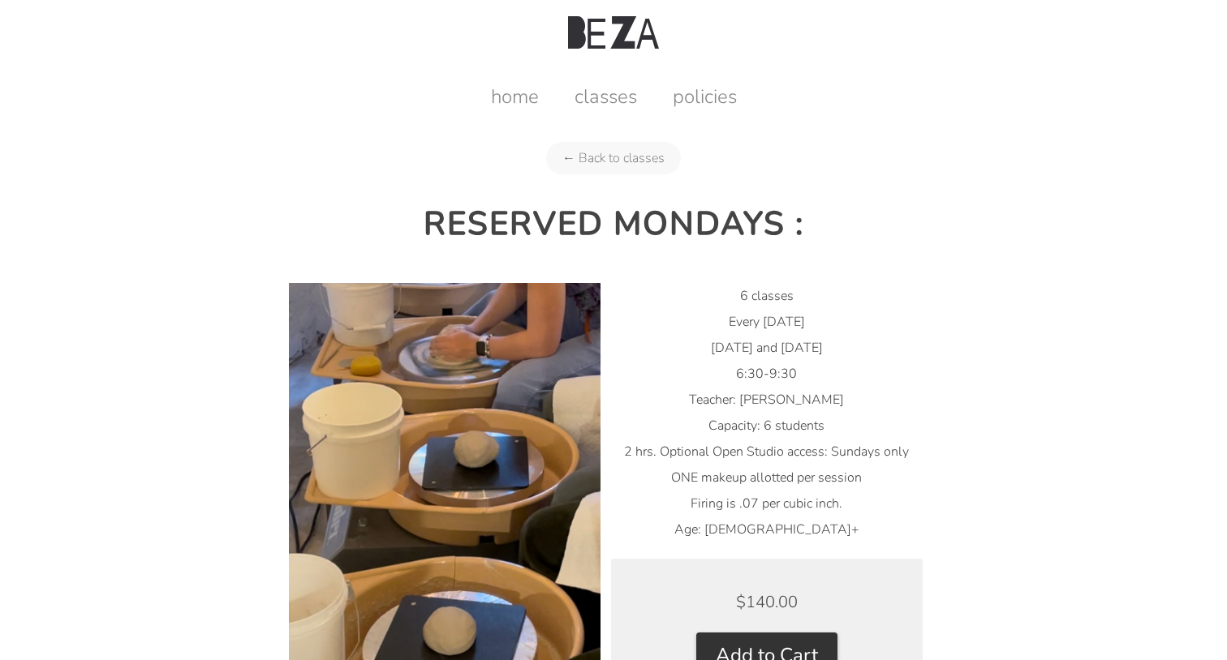 The image size is (1227, 660). What do you see at coordinates (767, 478) in the screenshot?
I see `li: ONE makeup allotted per session` at bounding box center [767, 478].